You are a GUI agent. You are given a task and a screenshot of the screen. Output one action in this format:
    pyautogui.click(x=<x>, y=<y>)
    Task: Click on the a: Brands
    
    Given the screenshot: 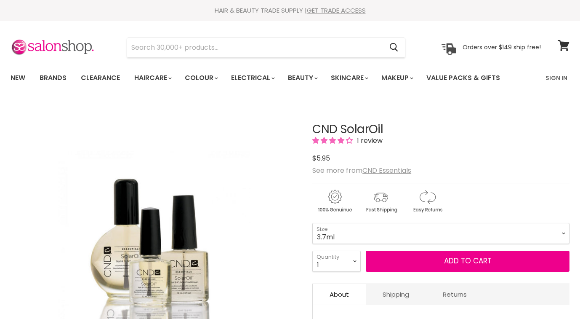 What is the action you would take?
    pyautogui.click(x=53, y=78)
    